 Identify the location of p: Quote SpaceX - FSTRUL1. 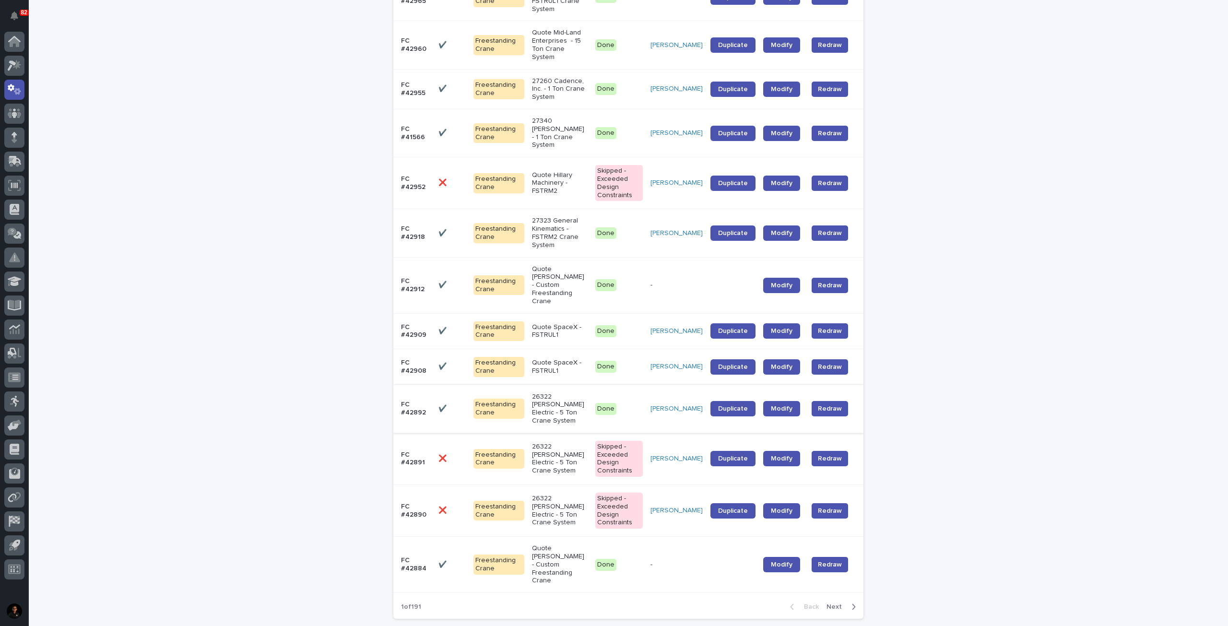
(560, 331).